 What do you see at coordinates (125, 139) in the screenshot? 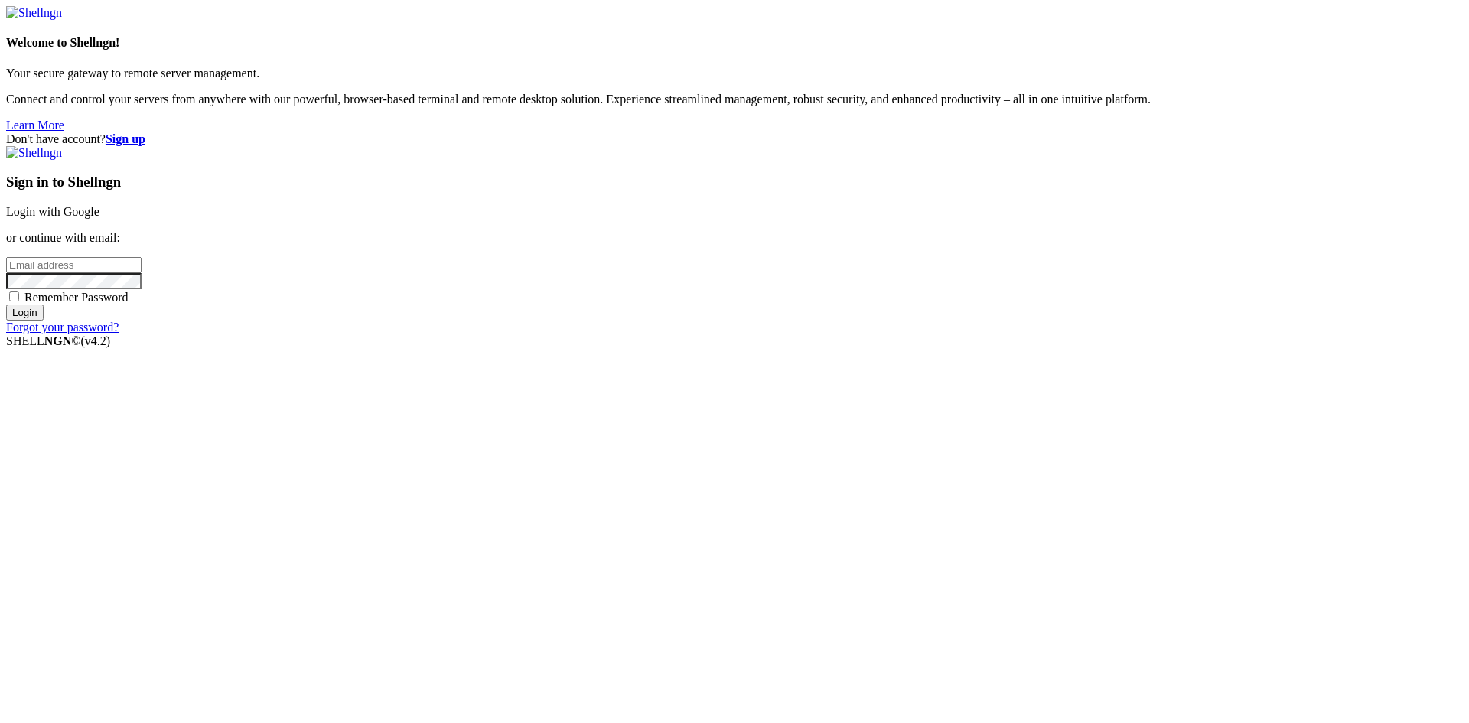
I see `a: Sign up` at bounding box center [125, 139].